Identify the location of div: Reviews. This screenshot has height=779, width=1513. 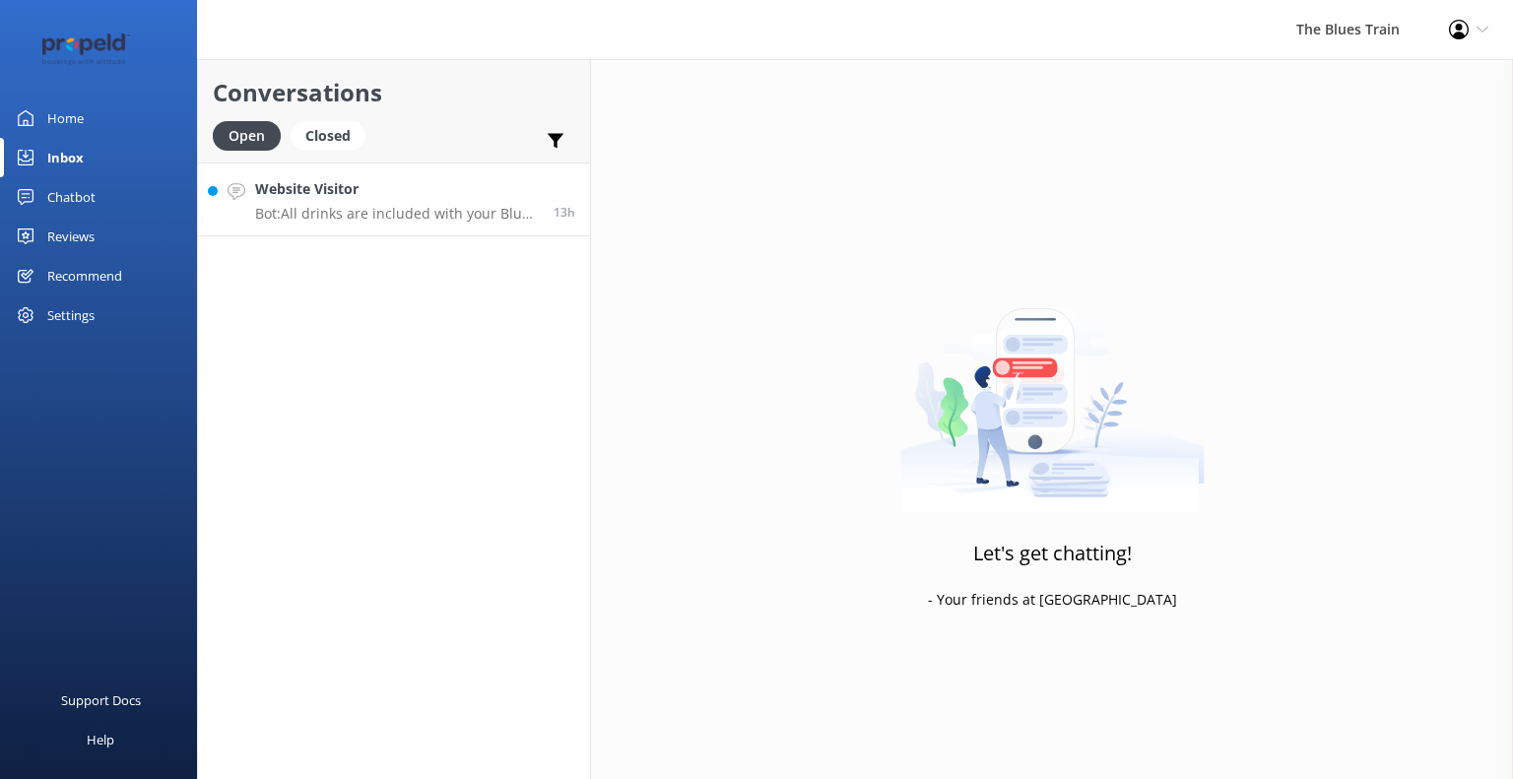
(71, 236).